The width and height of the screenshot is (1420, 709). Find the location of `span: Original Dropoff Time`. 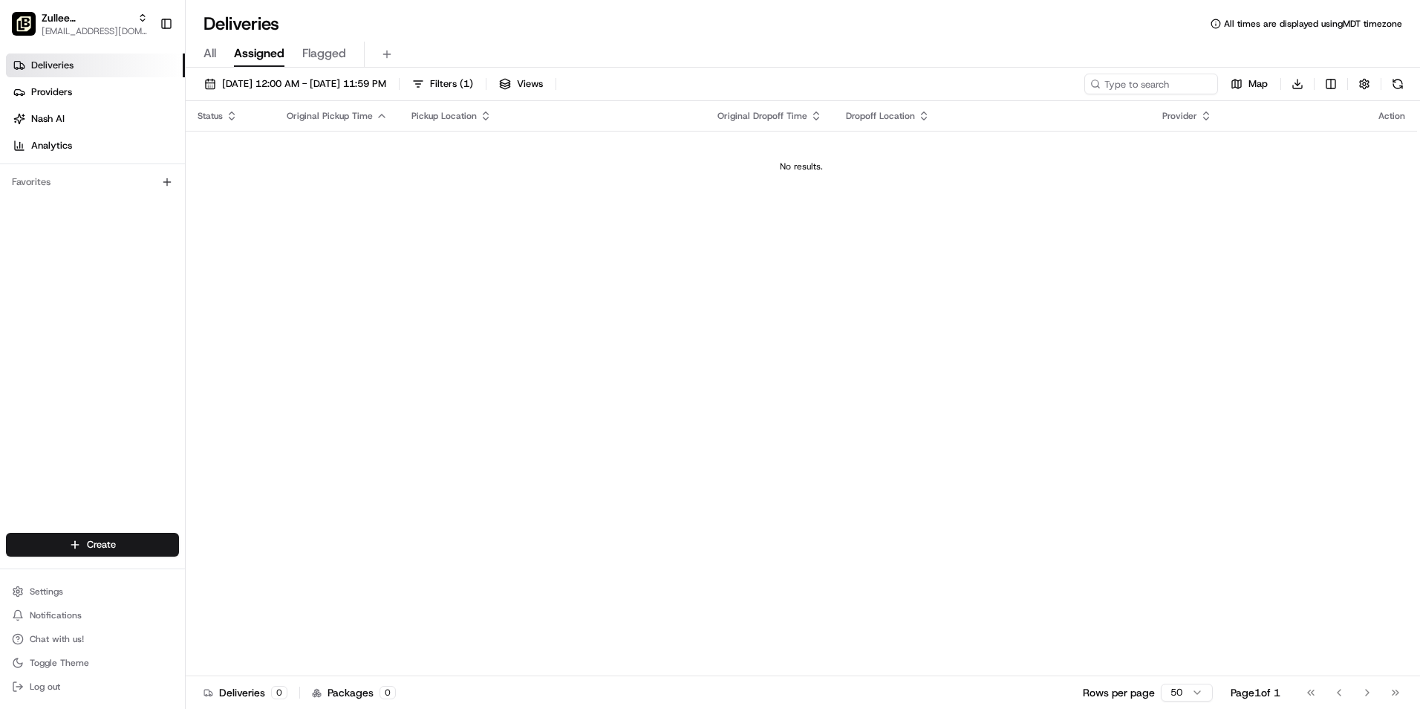

span: Original Dropoff Time is located at coordinates (762, 116).